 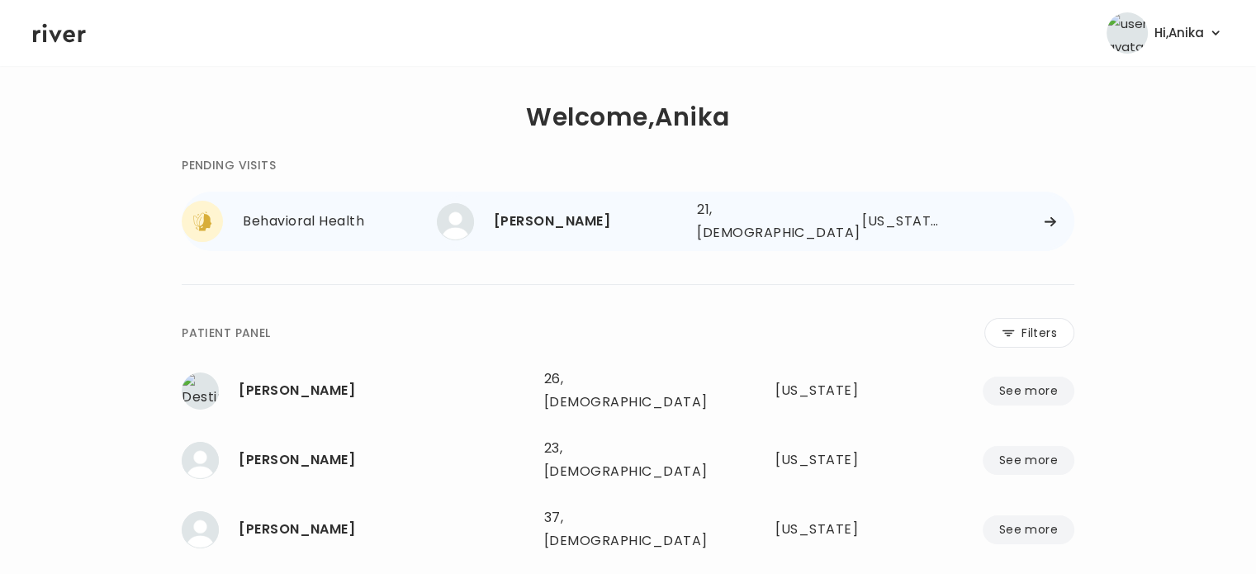 I want to click on div: Oregon, so click(x=834, y=529).